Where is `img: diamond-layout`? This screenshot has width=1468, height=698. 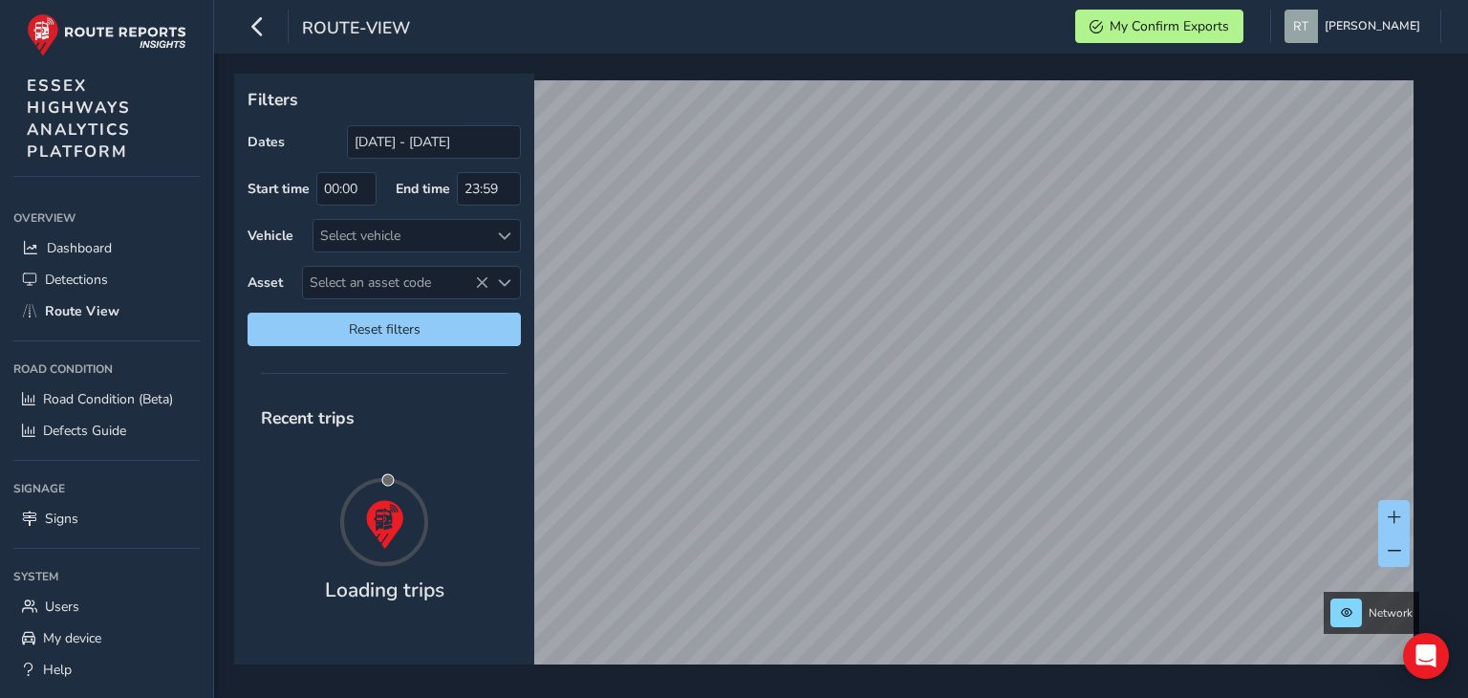
img: diamond-layout is located at coordinates (1301, 26).